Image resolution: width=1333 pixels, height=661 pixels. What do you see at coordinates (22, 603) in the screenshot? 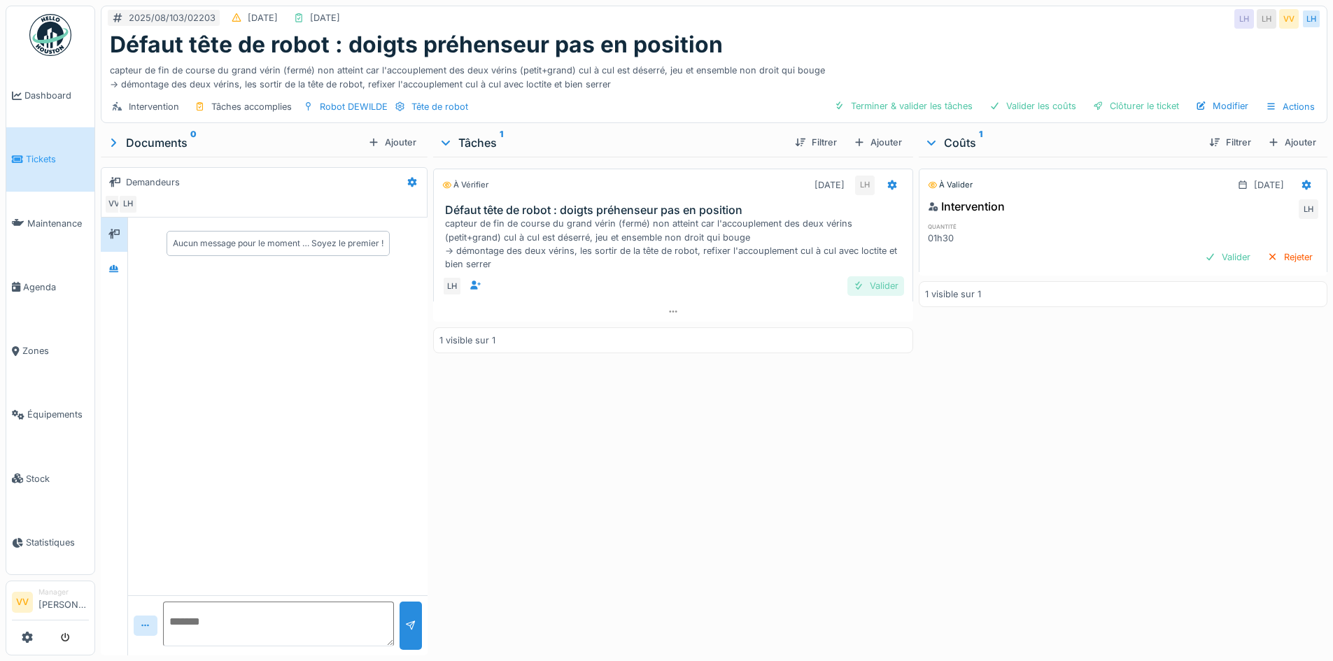
I see `li: VV` at bounding box center [22, 603].